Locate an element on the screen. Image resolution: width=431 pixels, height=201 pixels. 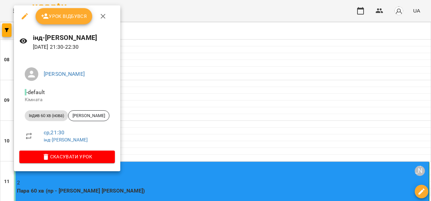
span: Індив 60 хв (нова) is located at coordinates (46, 116).